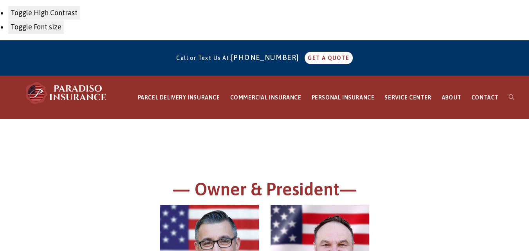 This screenshot has height=251, width=529. What do you see at coordinates (36, 27) in the screenshot?
I see `button: Toggle Font size` at bounding box center [36, 27].